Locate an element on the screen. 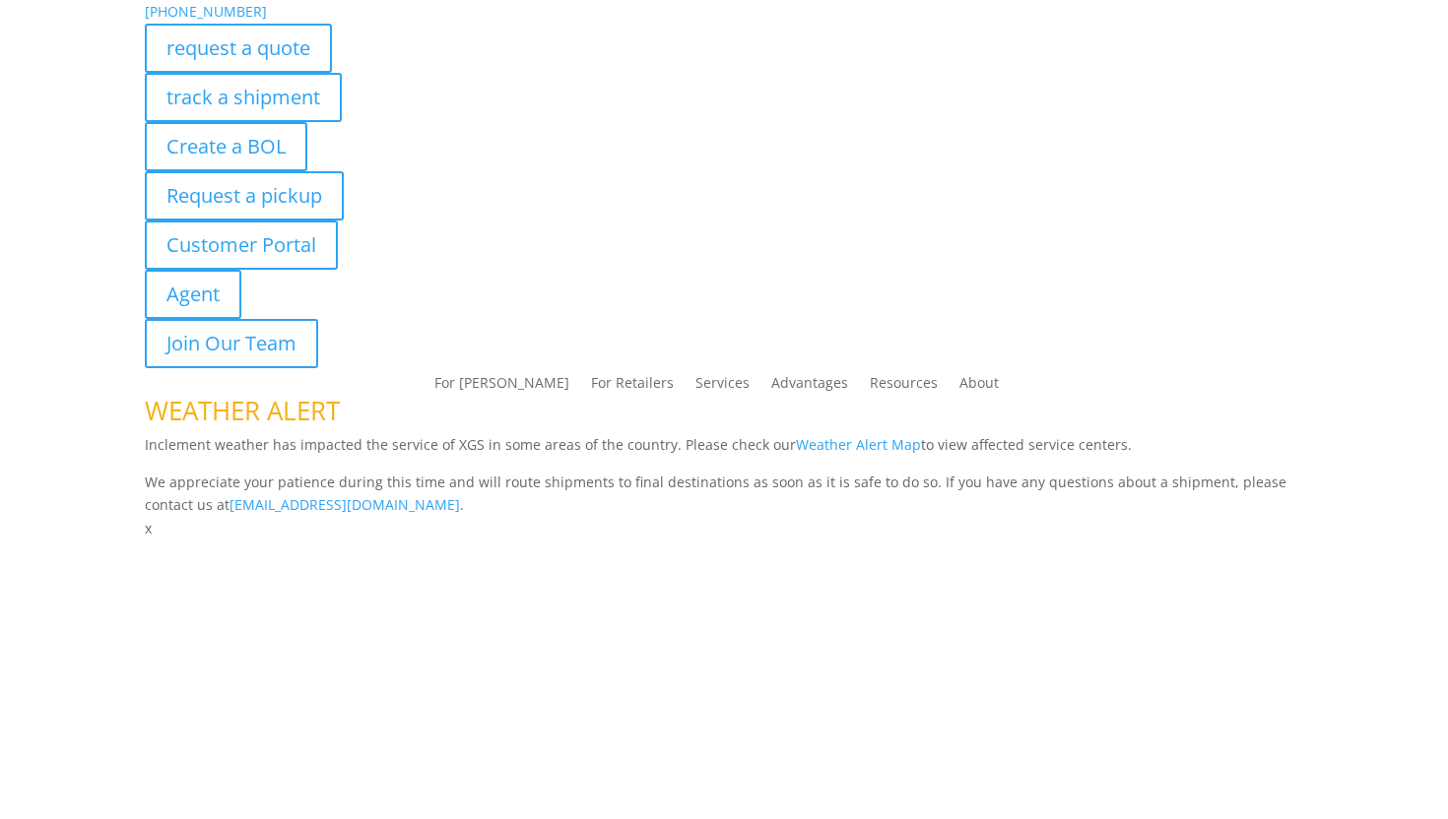  a: Create a BOL is located at coordinates (226, 147).